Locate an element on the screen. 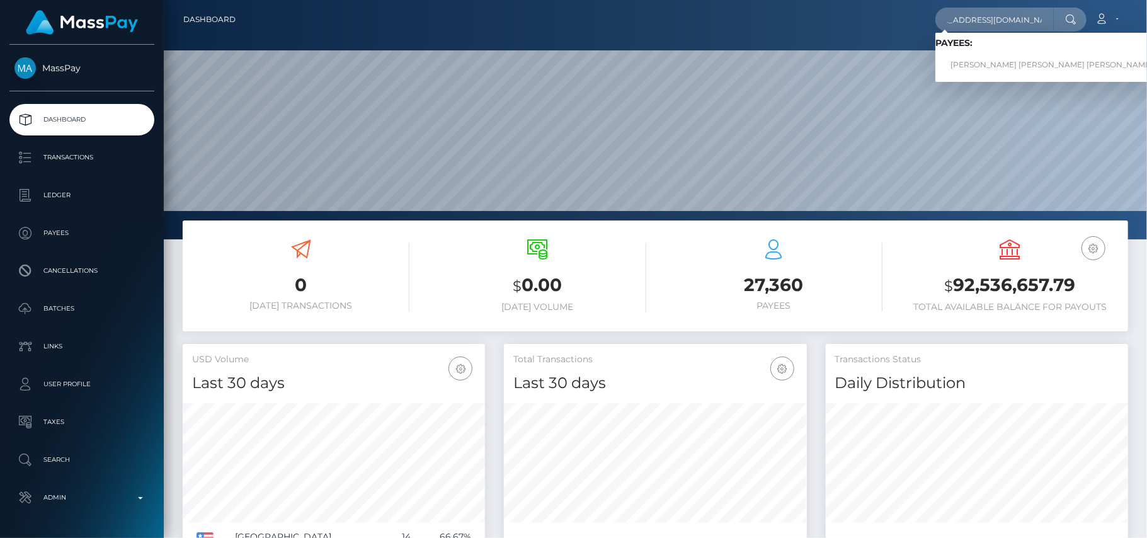 This screenshot has height=538, width=1147. span: MassPay is located at coordinates (82, 68).